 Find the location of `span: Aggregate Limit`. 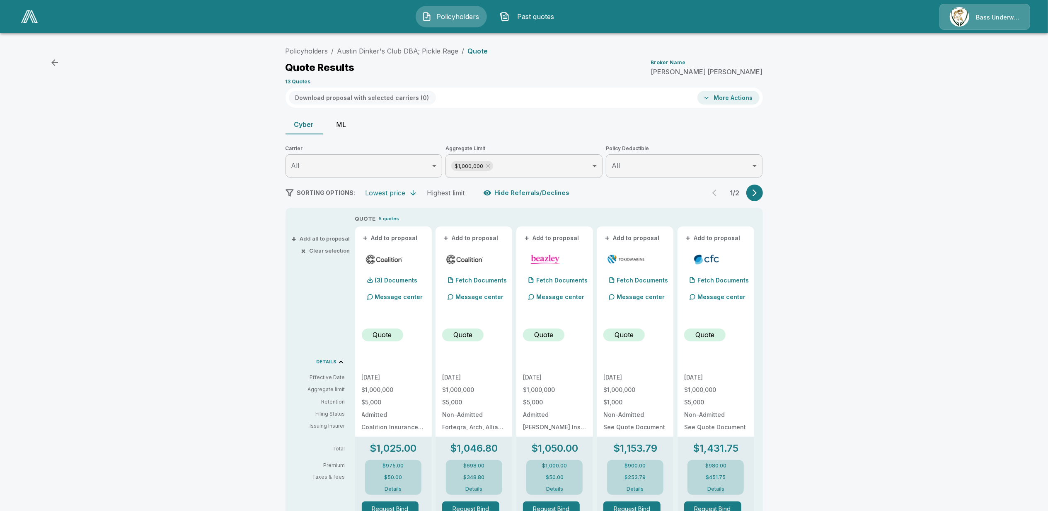

span: Aggregate Limit is located at coordinates (524, 148).